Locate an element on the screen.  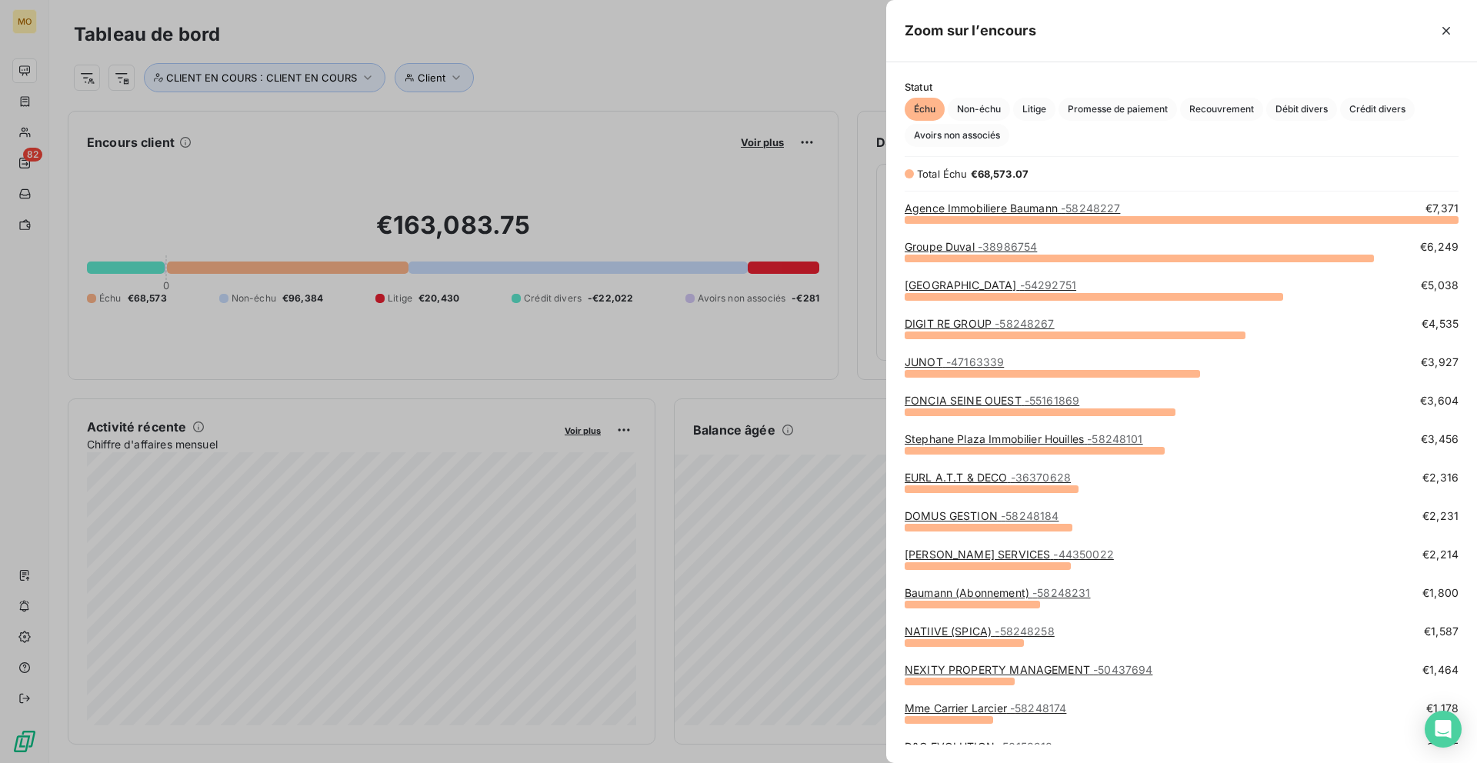
div: Open Intercom Messenger is located at coordinates (1443, 729).